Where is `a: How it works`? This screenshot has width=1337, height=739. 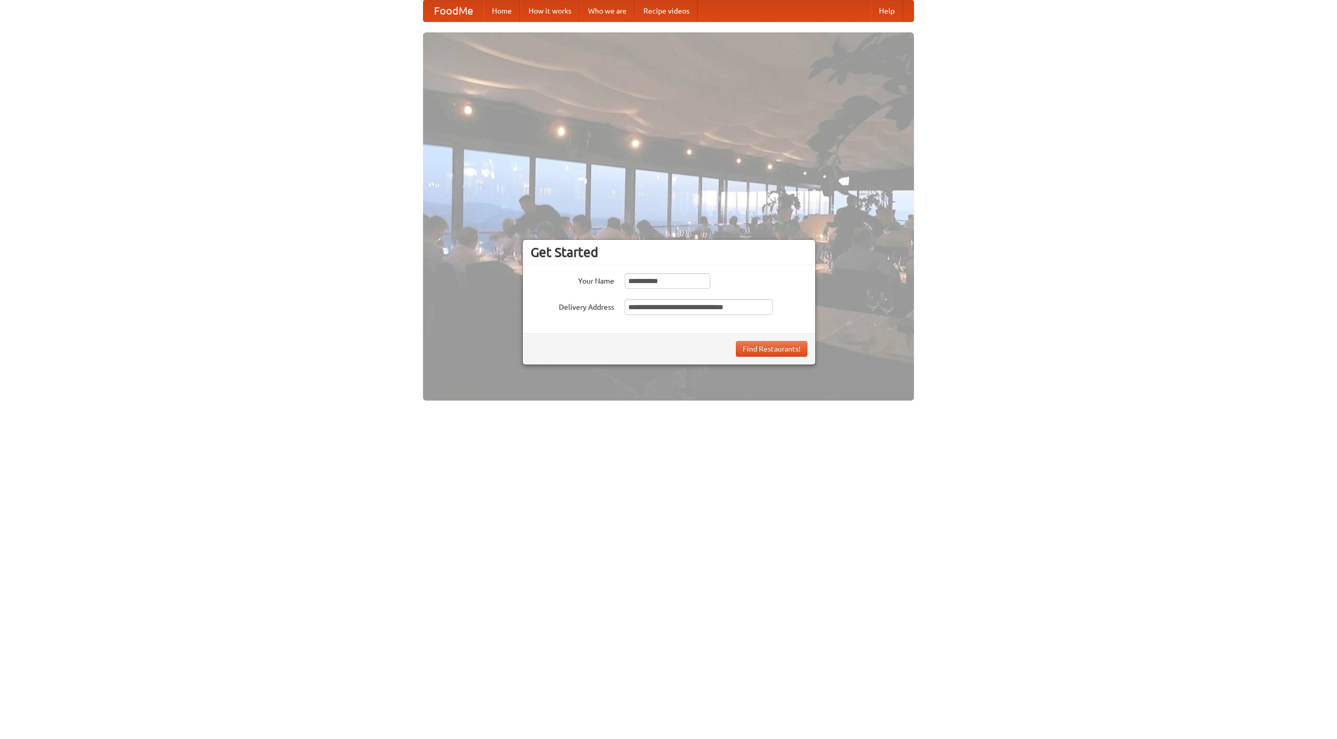
a: How it works is located at coordinates (550, 11).